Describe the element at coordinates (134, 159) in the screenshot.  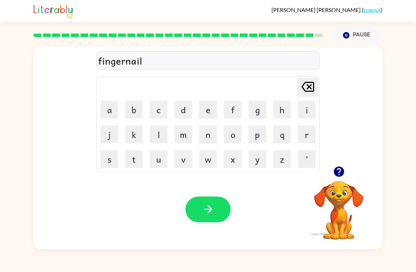
I see `button: t` at that location.